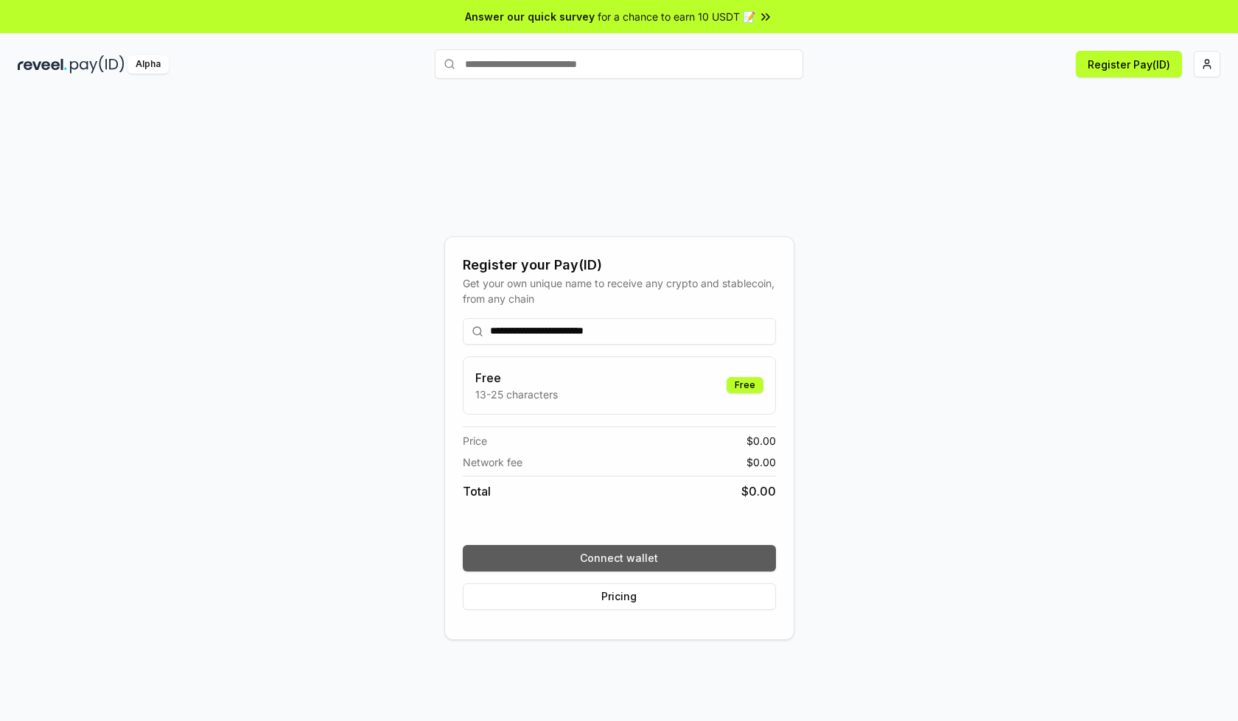 The height and width of the screenshot is (721, 1238). What do you see at coordinates (516, 394) in the screenshot?
I see `p: 13-25 characters` at bounding box center [516, 394].